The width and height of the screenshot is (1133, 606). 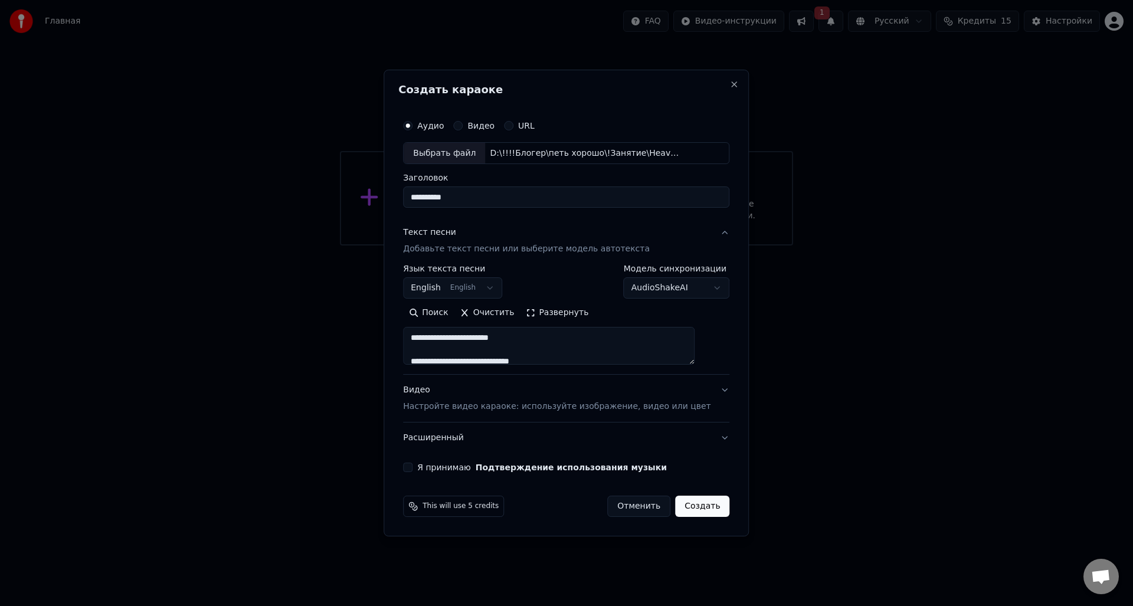 I want to click on label: Аудио, so click(x=430, y=126).